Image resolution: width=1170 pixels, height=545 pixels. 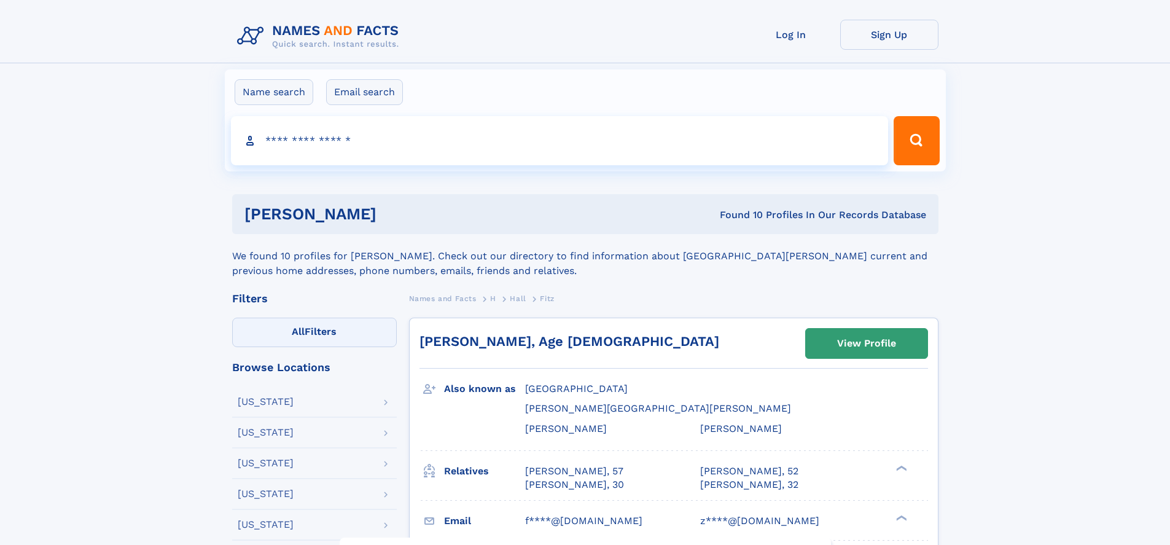 I want to click on div: Found 10 Profiles In Our Records Database, so click(x=737, y=215).